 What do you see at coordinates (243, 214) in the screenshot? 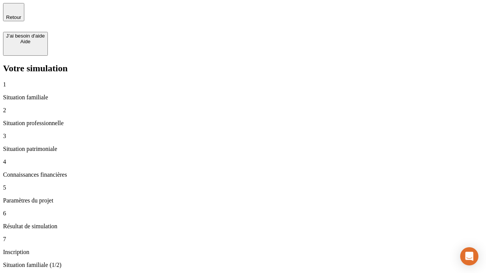
I see `p: 6` at bounding box center [243, 214].